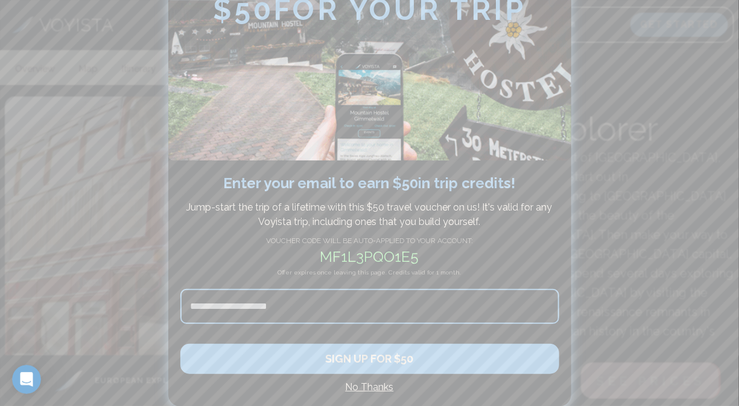 Image resolution: width=739 pixels, height=406 pixels. Describe the element at coordinates (370, 241) in the screenshot. I see `h4: VOUCHER CODE WILL BE AUTO-APPLIED TO YOUR ACCOUNT:` at that location.